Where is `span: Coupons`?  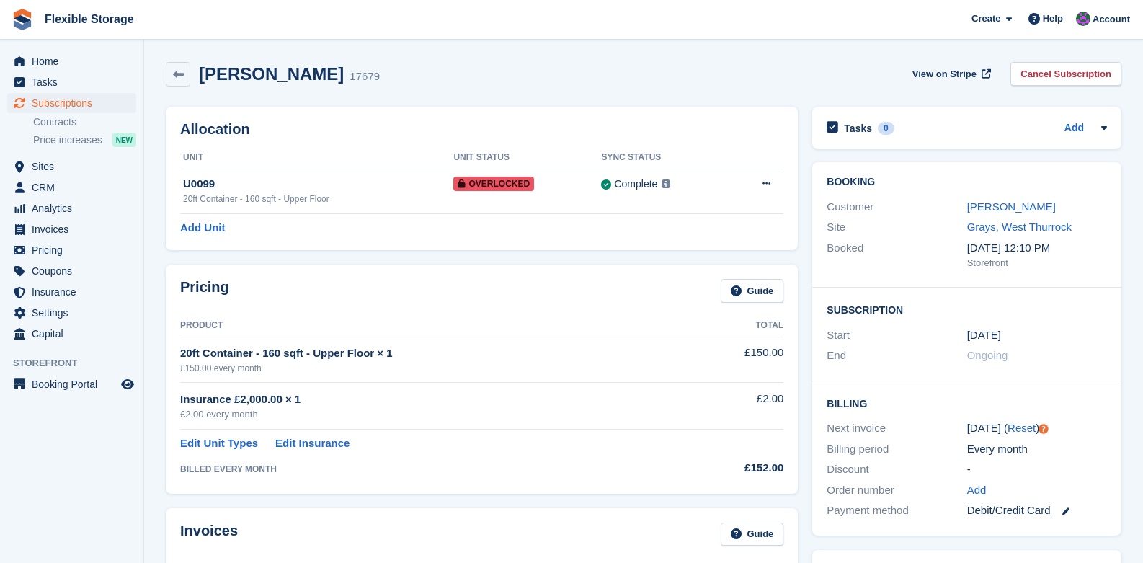 span: Coupons is located at coordinates (75, 271).